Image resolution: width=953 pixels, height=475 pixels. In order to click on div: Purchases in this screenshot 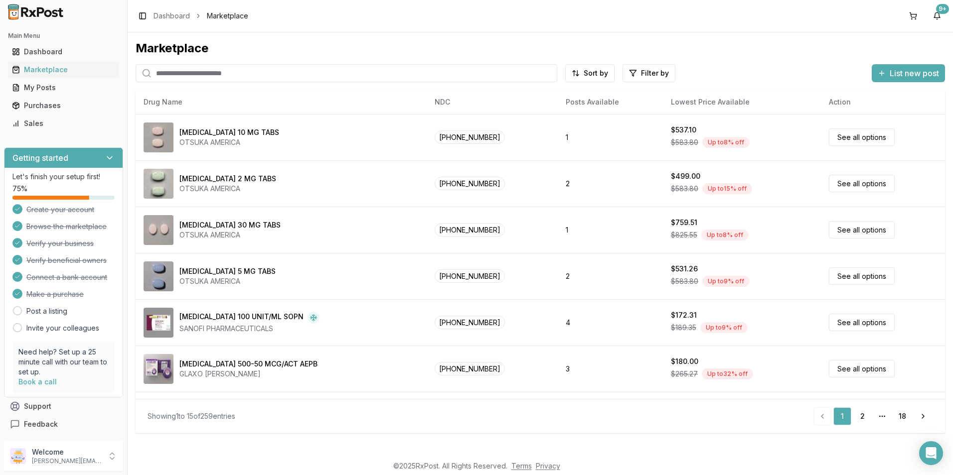, I will do `click(63, 106)`.